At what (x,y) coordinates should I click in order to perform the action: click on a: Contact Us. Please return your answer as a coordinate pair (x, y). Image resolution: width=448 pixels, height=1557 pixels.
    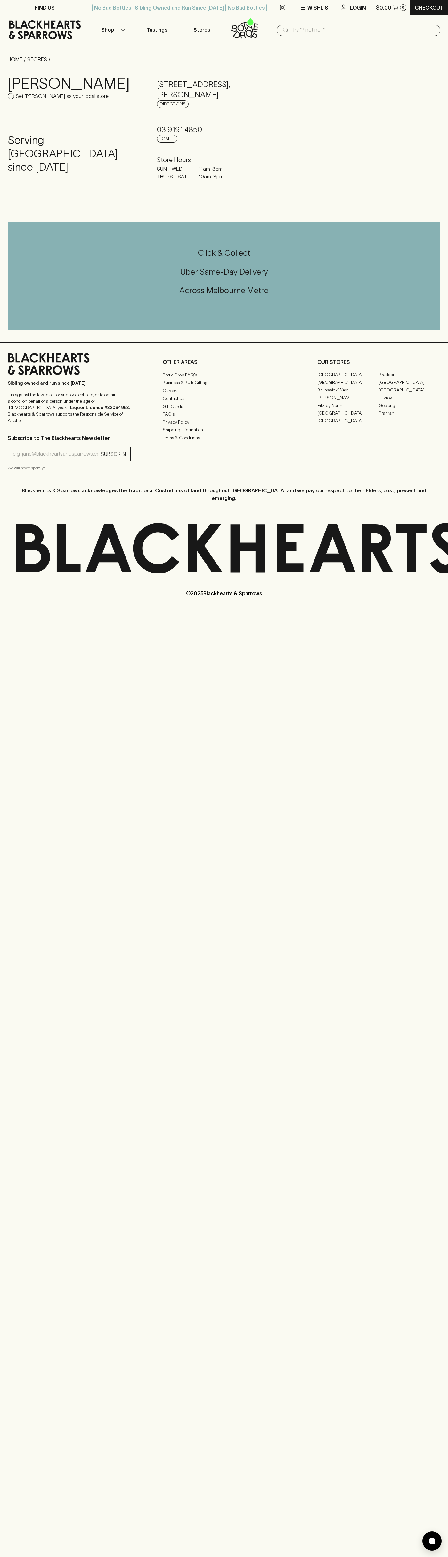
    Looking at the image, I should click on (224, 399).